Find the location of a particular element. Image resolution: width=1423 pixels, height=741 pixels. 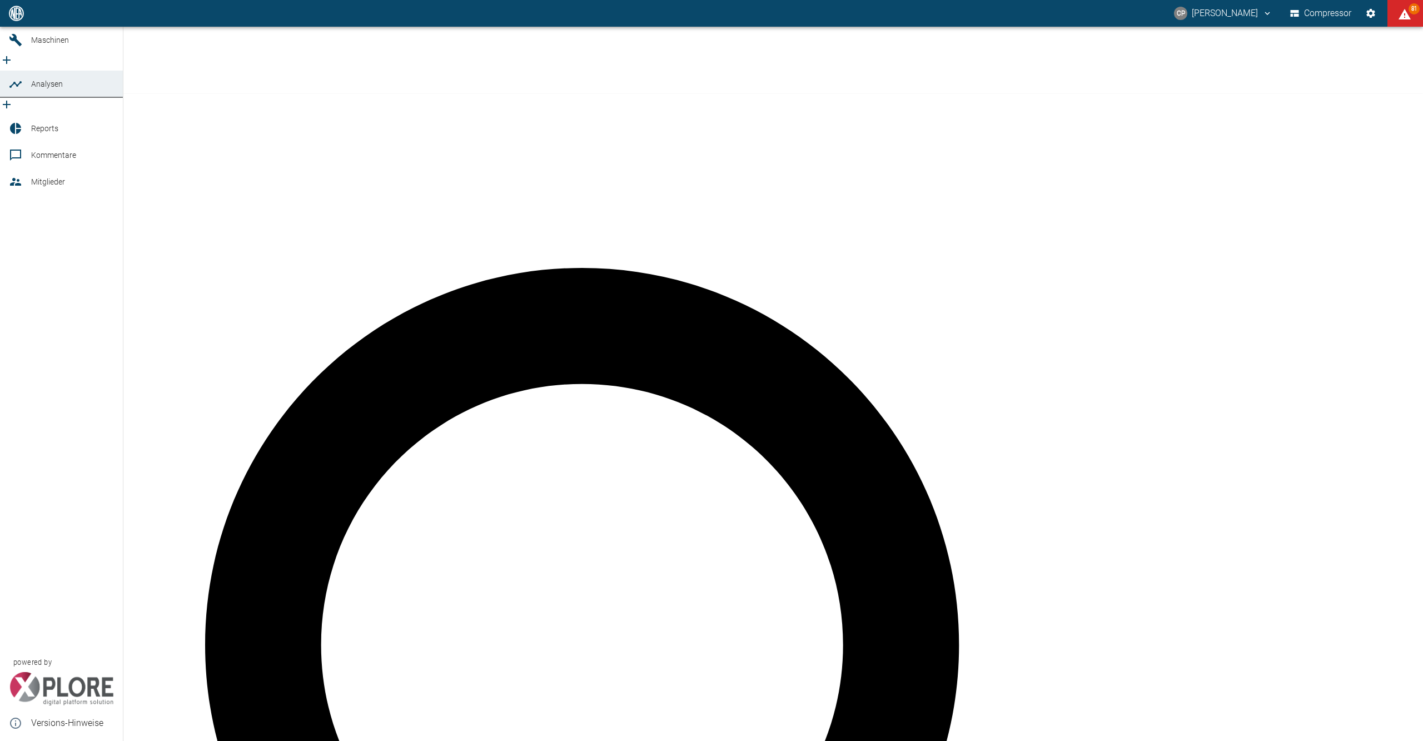

span: Analysen is located at coordinates (47, 84).